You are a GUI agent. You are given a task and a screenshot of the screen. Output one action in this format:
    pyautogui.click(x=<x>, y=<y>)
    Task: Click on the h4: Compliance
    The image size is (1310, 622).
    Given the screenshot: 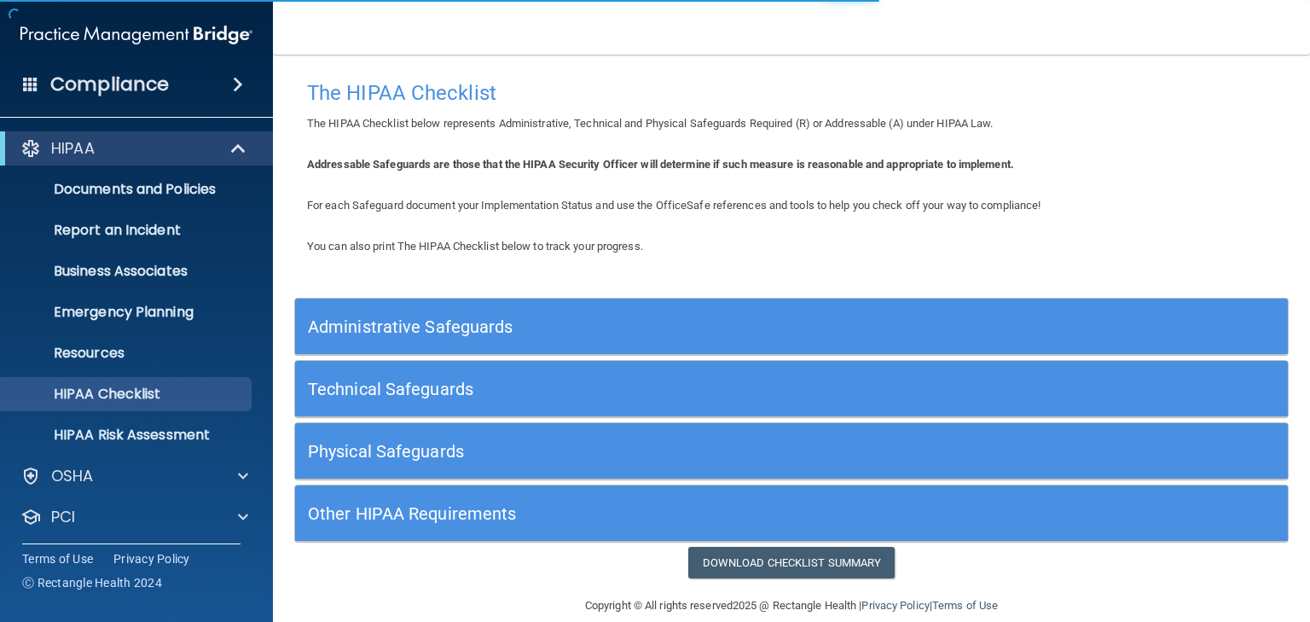 What is the action you would take?
    pyautogui.click(x=109, y=84)
    